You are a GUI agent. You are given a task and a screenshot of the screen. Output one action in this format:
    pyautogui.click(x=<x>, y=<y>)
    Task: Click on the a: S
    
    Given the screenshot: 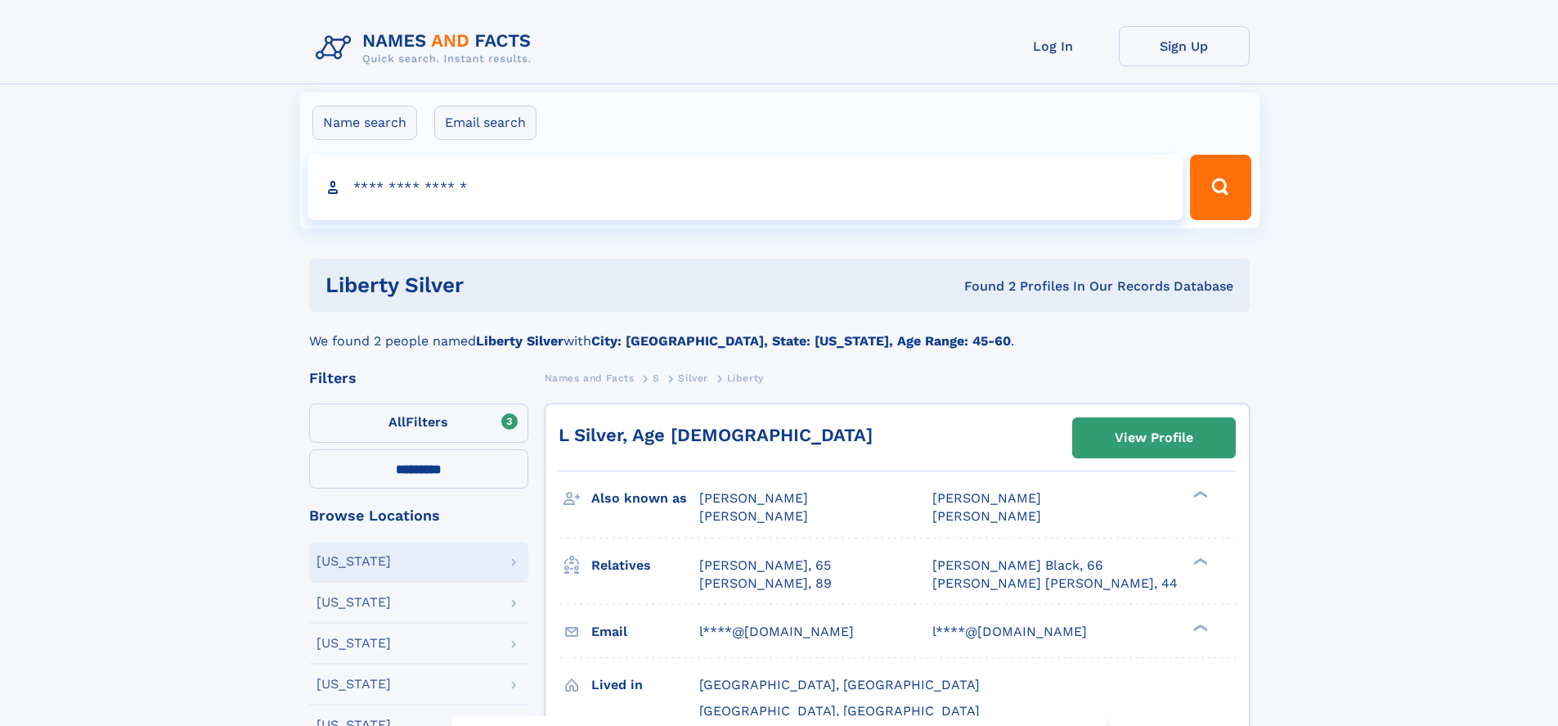 What is the action you would take?
    pyautogui.click(x=656, y=377)
    